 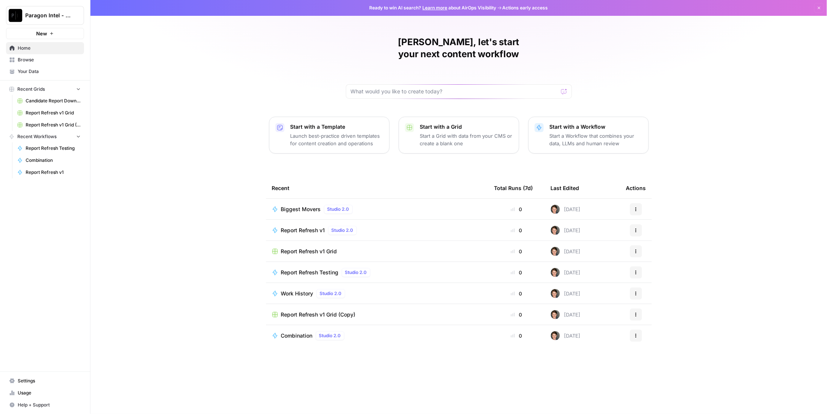 What do you see at coordinates (37, 137) in the screenshot?
I see `span: Recent Workflows` at bounding box center [37, 137].